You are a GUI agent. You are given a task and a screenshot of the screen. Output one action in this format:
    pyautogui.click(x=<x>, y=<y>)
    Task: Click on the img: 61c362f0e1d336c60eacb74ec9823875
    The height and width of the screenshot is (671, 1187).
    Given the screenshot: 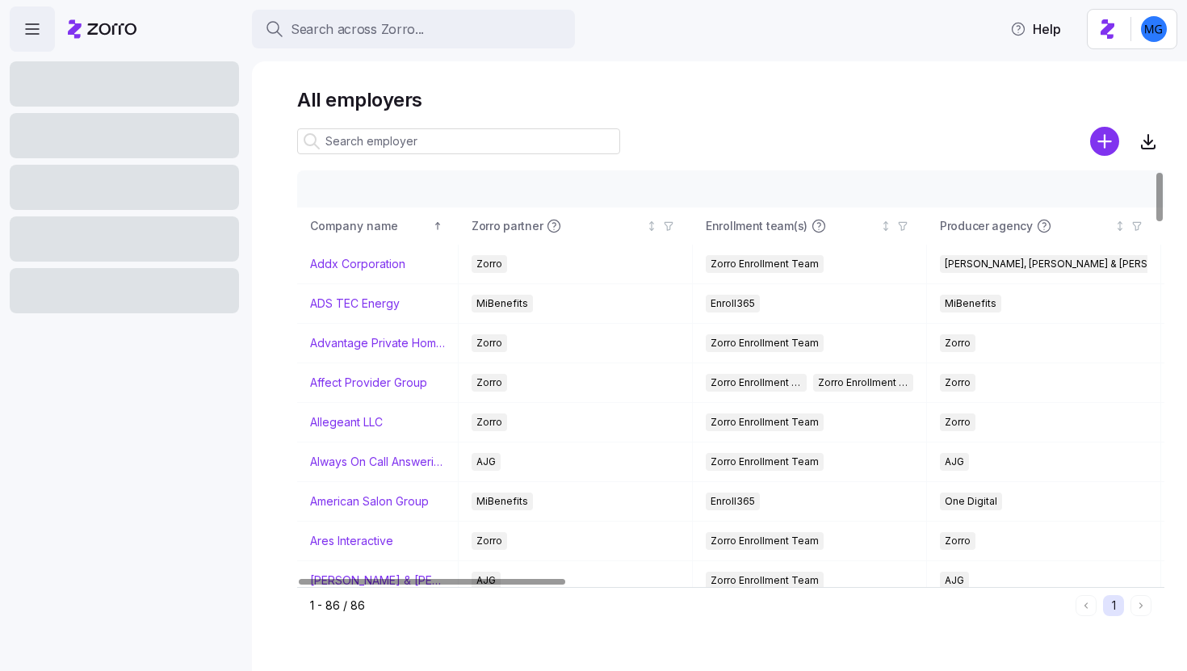 What is the action you would take?
    pyautogui.click(x=1154, y=29)
    